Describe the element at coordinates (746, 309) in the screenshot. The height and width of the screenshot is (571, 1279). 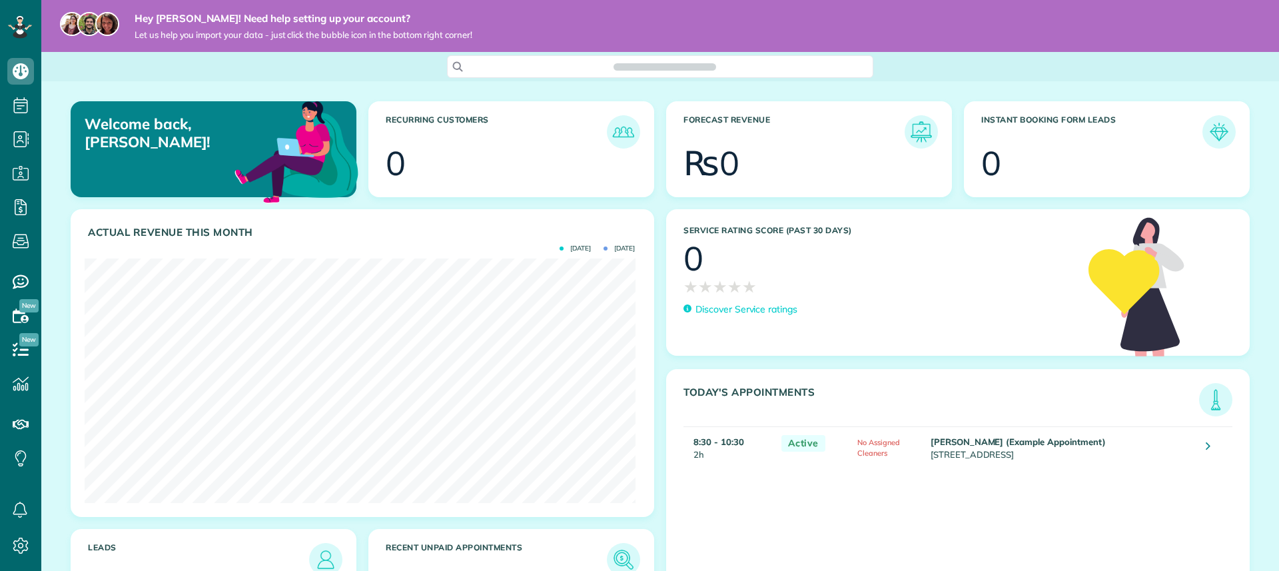
I see `p: Discover Service ratings` at that location.